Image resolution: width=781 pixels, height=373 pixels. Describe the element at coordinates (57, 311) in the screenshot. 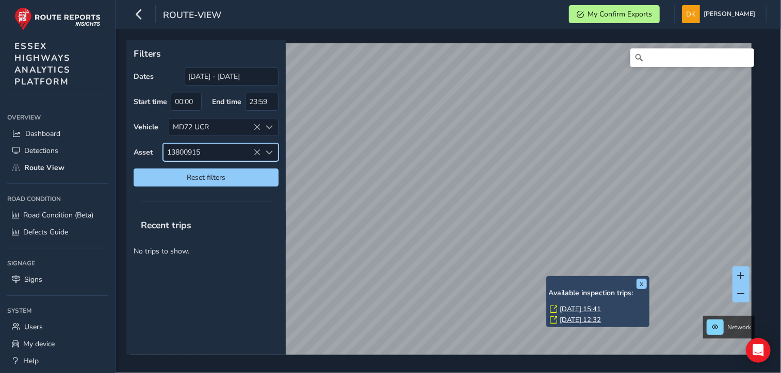

I see `div: System` at that location.